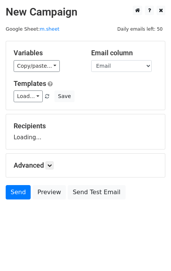 This screenshot has height=271, width=171. Describe the element at coordinates (64, 96) in the screenshot. I see `button: Save` at that location.